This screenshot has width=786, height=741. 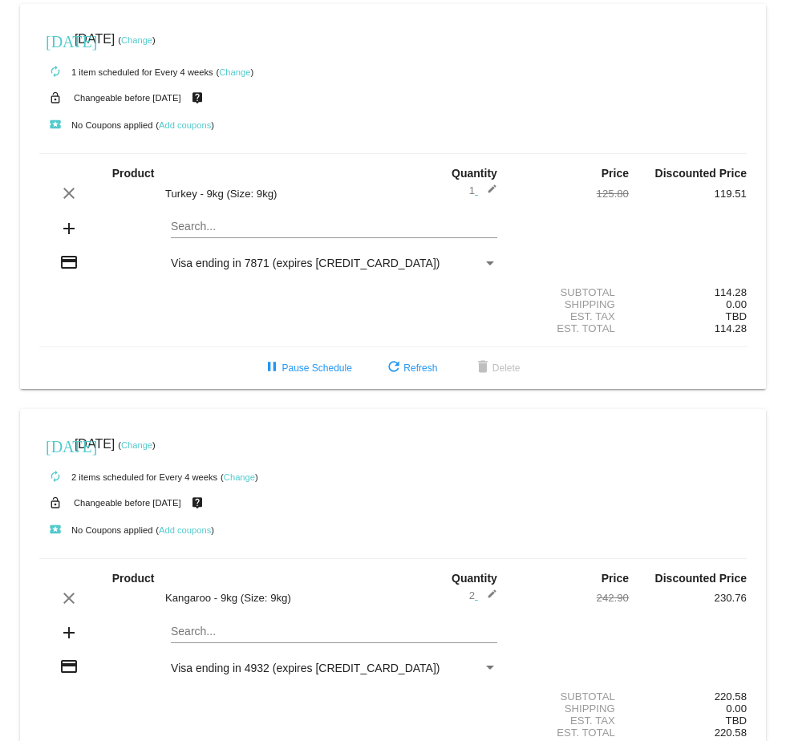 I want to click on small: 1 item scheduled for Every 4 weeks, so click(x=126, y=72).